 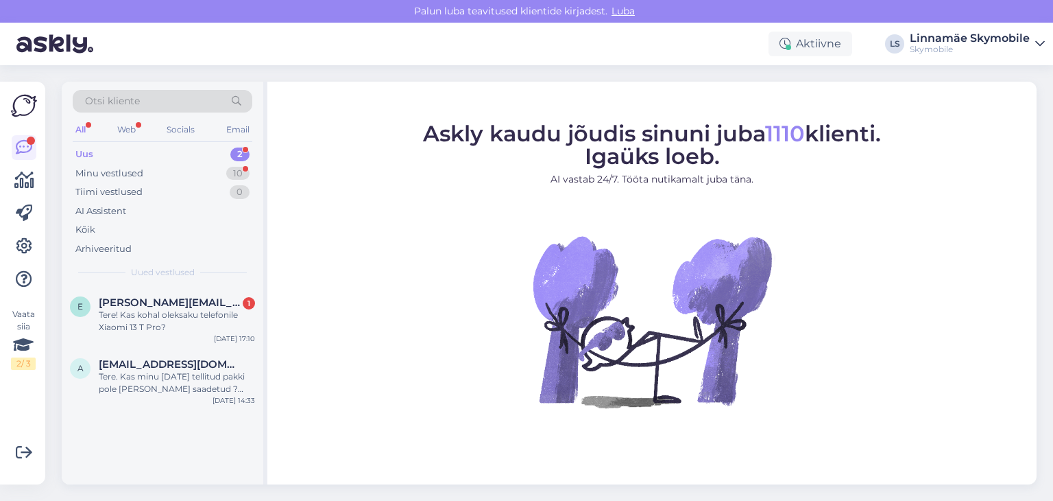 I want to click on div: Linnamäe Skymobile, so click(x=970, y=38).